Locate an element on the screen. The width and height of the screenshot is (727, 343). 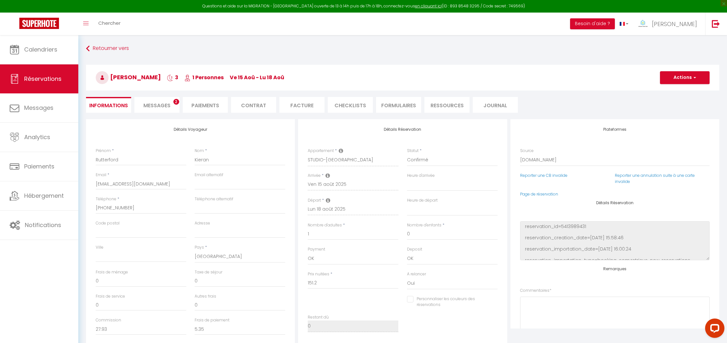
a: Retourner vers is located at coordinates (403, 49).